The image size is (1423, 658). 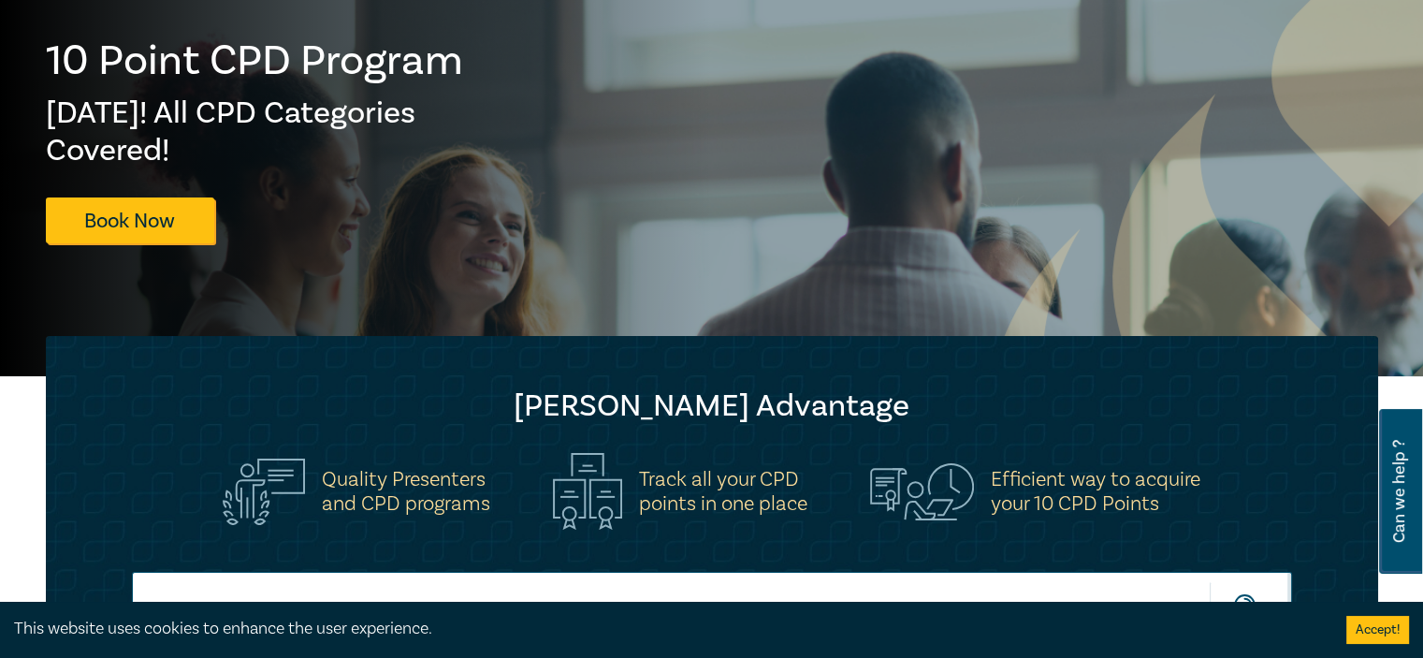 What do you see at coordinates (922, 491) in the screenshot?
I see `img: Efficient way to acquire<br>your 10 CPD Points` at bounding box center [922, 491].